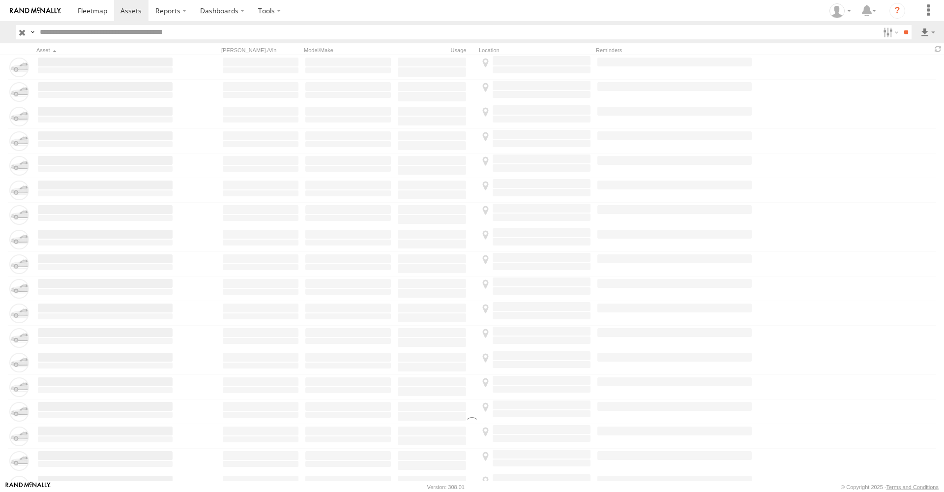 This screenshot has width=944, height=492. Describe the element at coordinates (840, 11) in the screenshot. I see `div: Eric Yao` at that location.